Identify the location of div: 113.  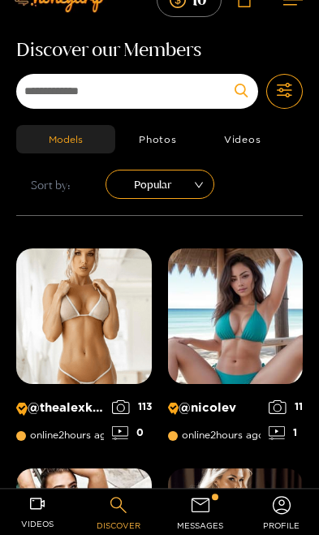
(132, 407).